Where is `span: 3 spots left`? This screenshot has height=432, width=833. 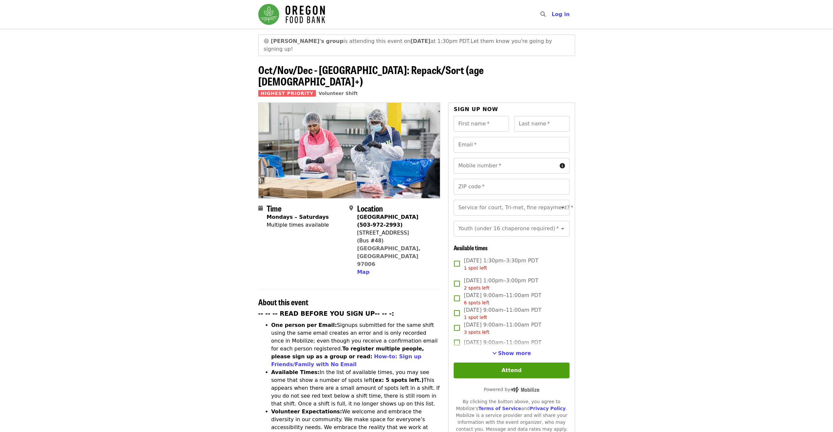 span: 3 spots left is located at coordinates (477, 332).